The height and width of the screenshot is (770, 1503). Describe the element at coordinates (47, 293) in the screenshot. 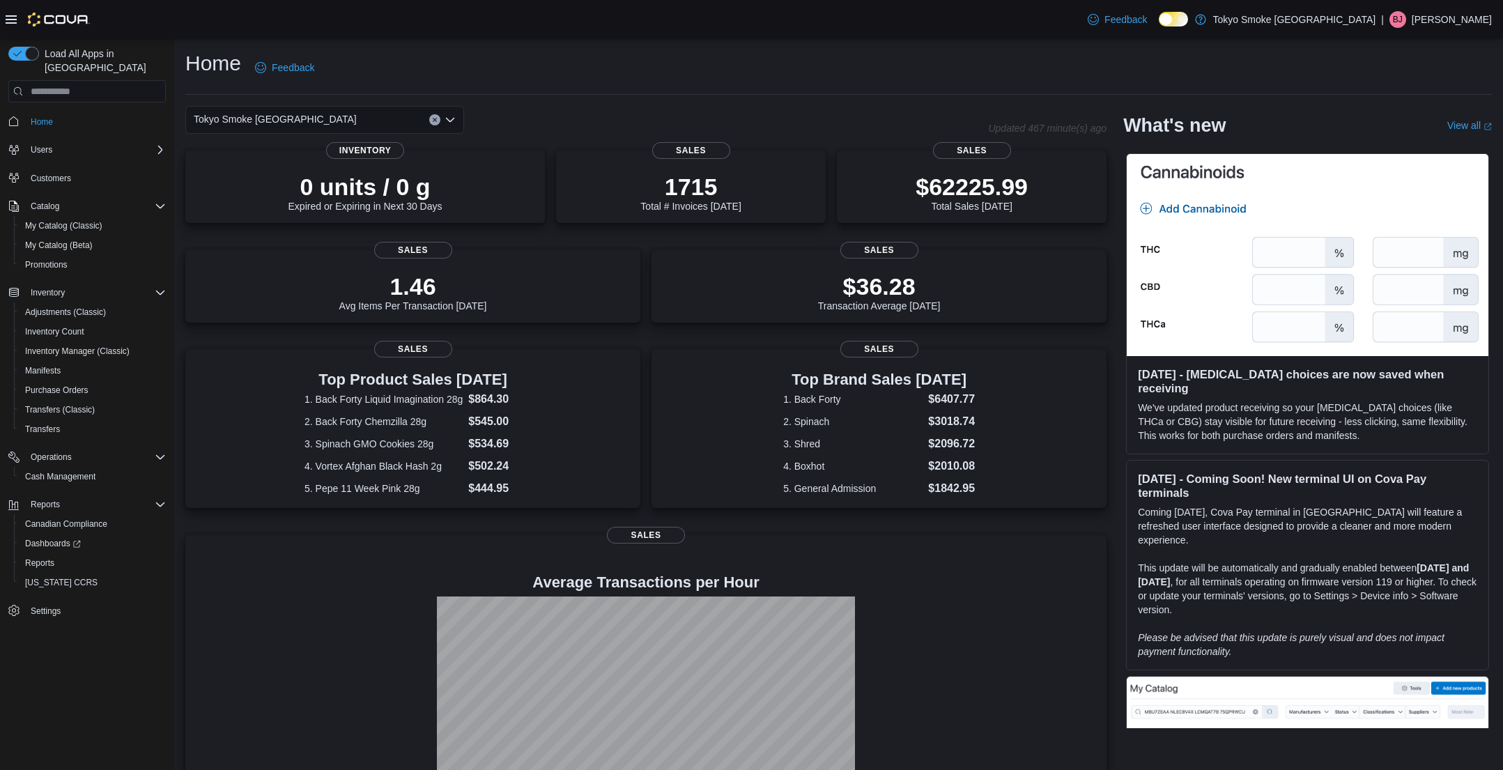

I see `button: Inventory` at that location.